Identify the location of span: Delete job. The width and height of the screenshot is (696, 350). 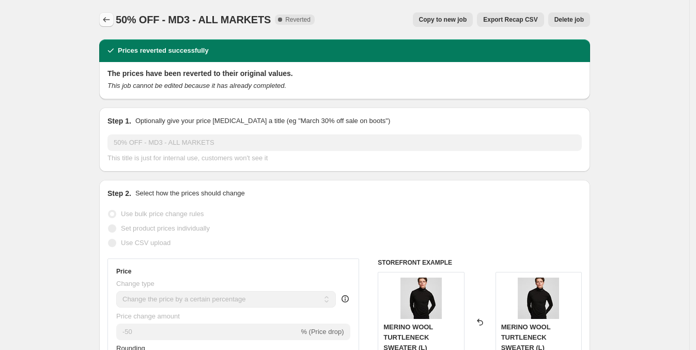
(569, 20).